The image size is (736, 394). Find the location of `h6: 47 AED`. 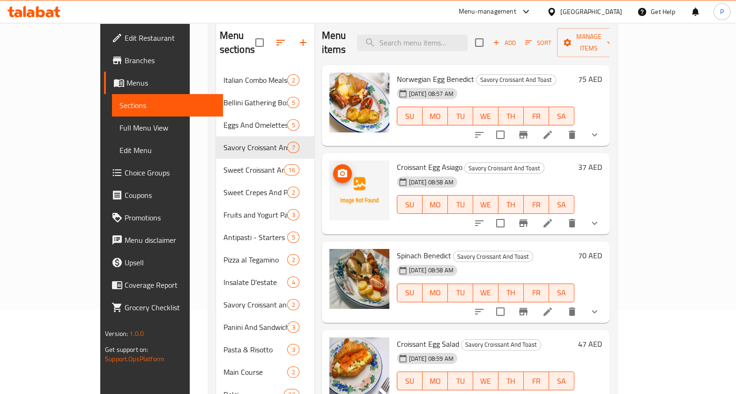

h6: 47 AED is located at coordinates (590, 344).